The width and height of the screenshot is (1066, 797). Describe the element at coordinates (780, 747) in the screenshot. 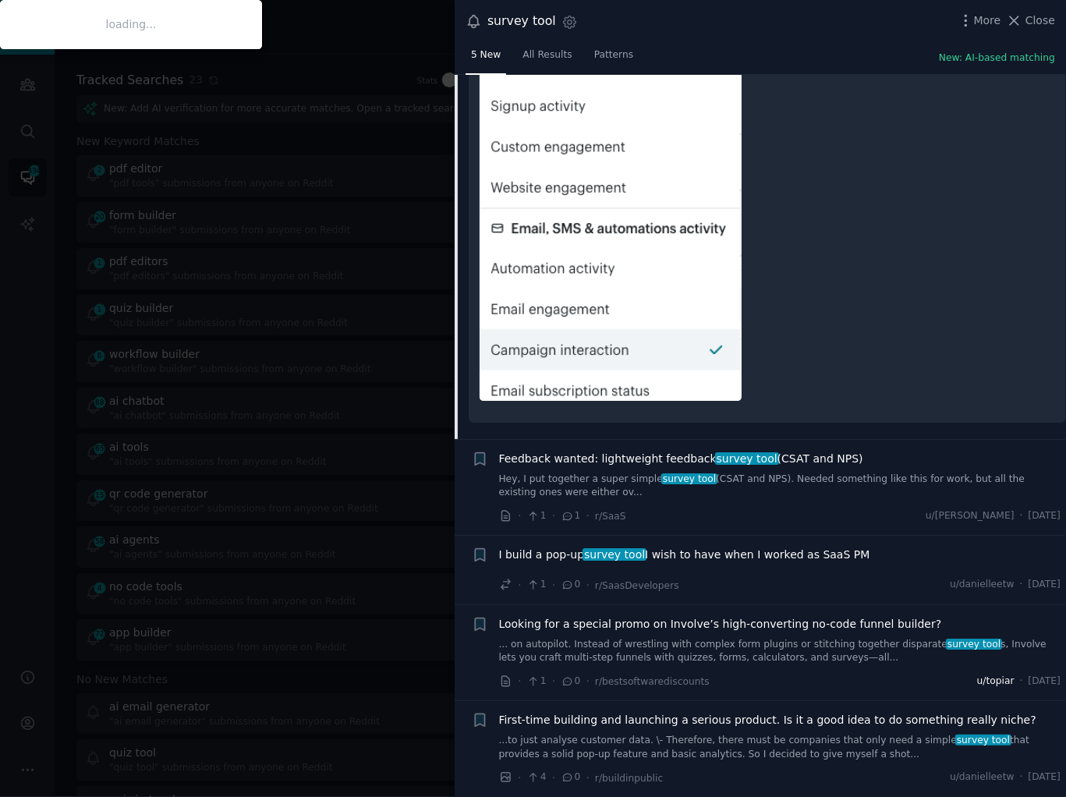

I see `a: ...to just analyse customer data. \- Therefore, there must be companies that only need a simplesu...` at that location.